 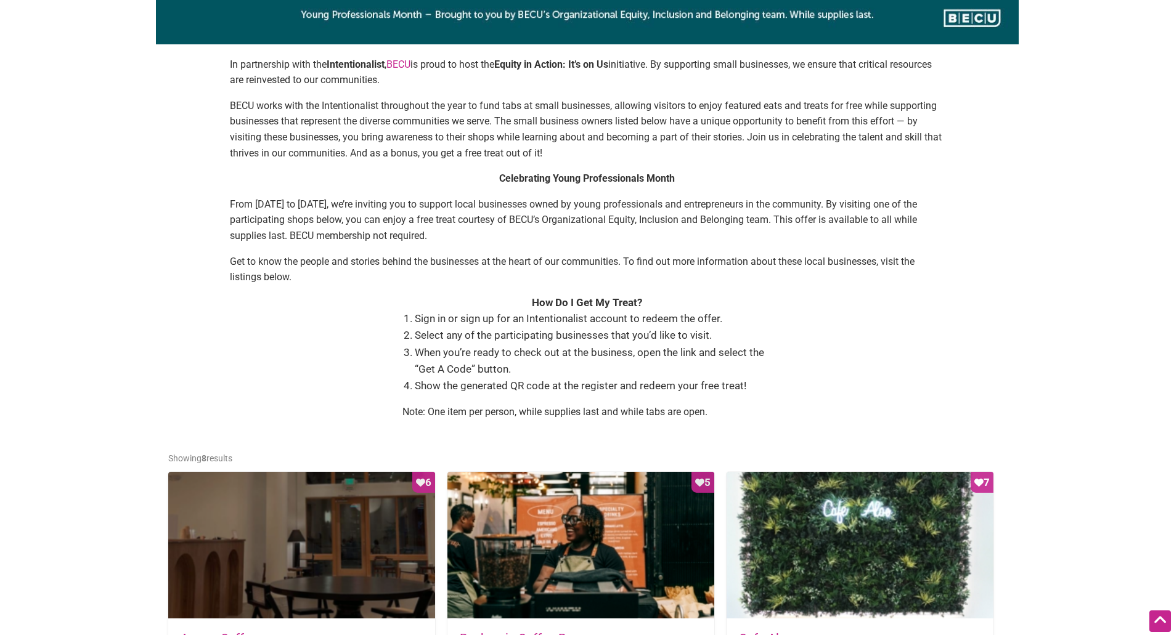 I want to click on p: Get to know the people and stories behind the businesses at the heart of our communities. To find..., so click(x=587, y=269).